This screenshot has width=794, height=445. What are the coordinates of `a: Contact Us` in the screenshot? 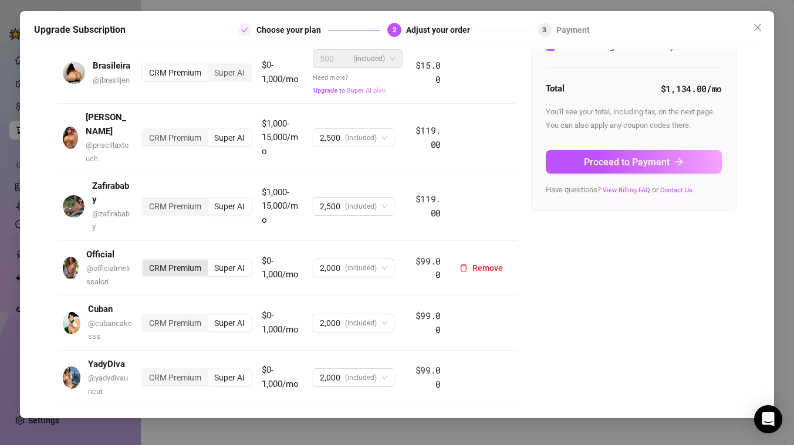 It's located at (676, 190).